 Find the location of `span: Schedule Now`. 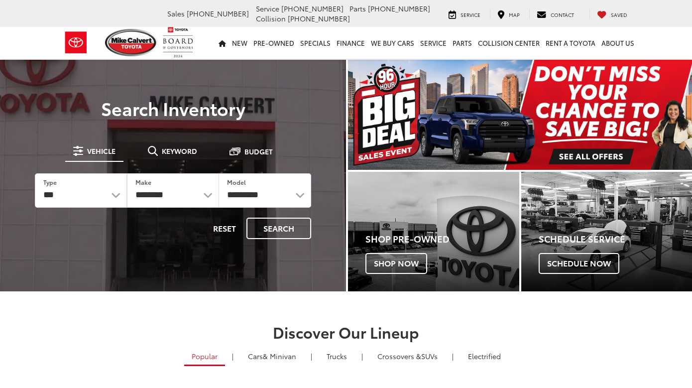

span: Schedule Now is located at coordinates (579, 263).